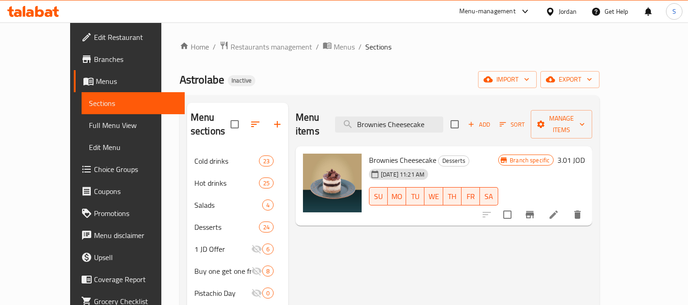 The height and width of the screenshot is (305, 688). I want to click on div: Desserts, so click(454, 161).